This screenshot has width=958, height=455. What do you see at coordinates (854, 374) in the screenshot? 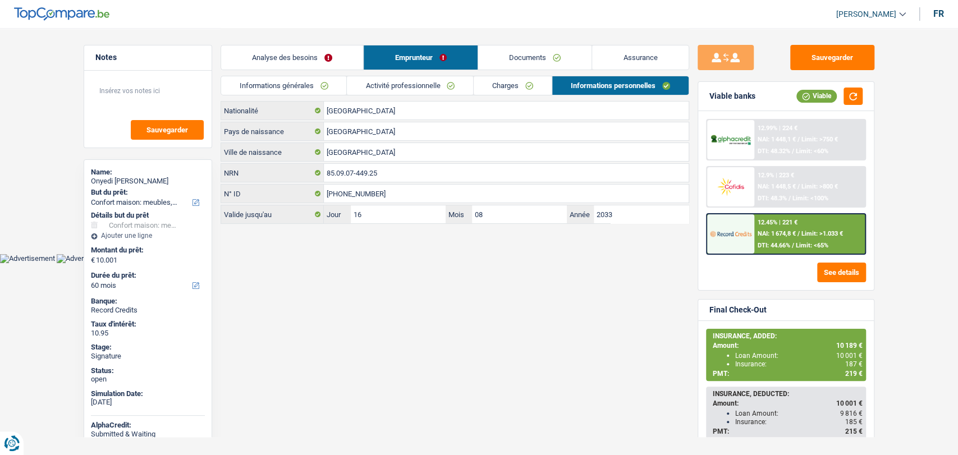
I see `span: 219 €` at bounding box center [854, 374].